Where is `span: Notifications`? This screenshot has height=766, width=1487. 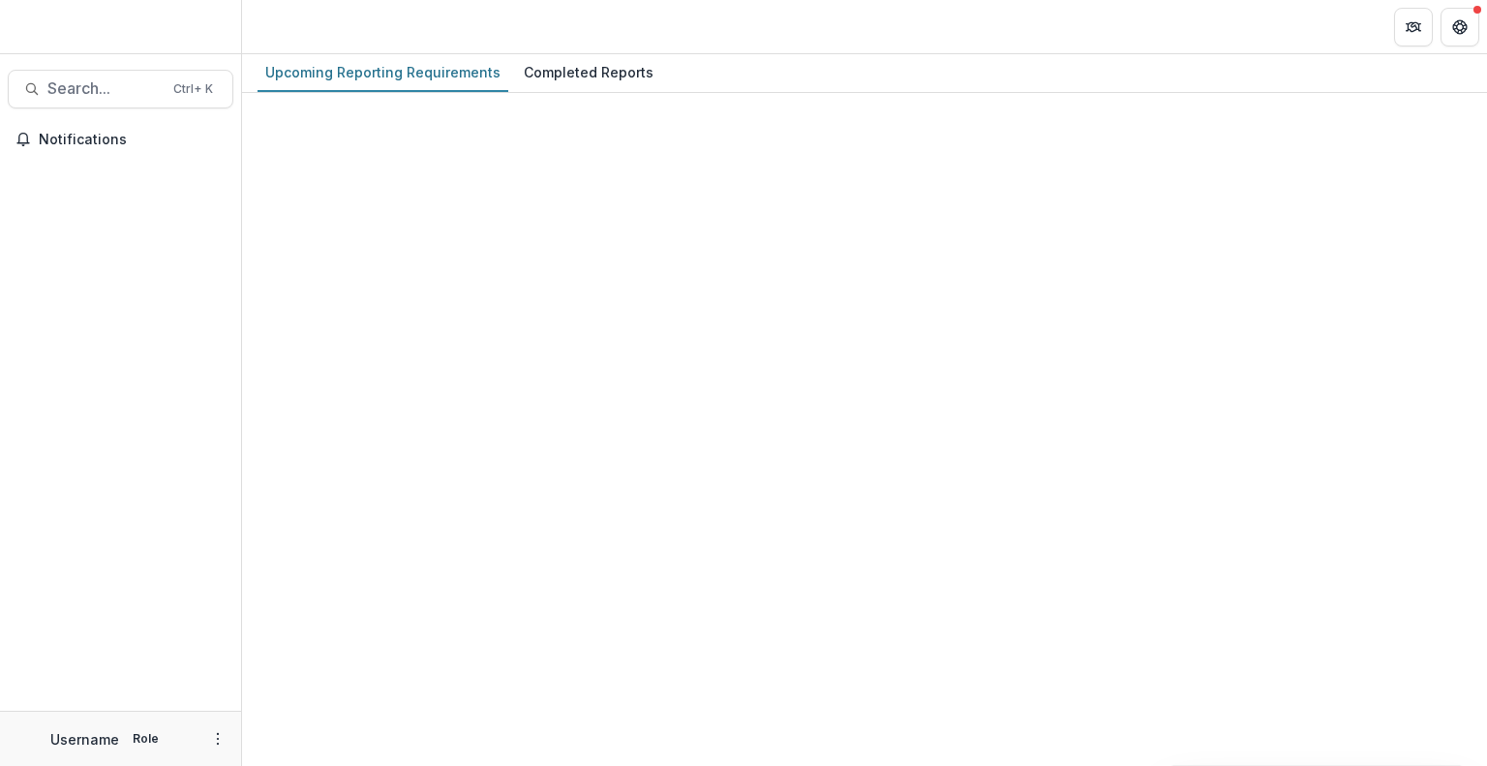
span: Notifications is located at coordinates (132, 139).